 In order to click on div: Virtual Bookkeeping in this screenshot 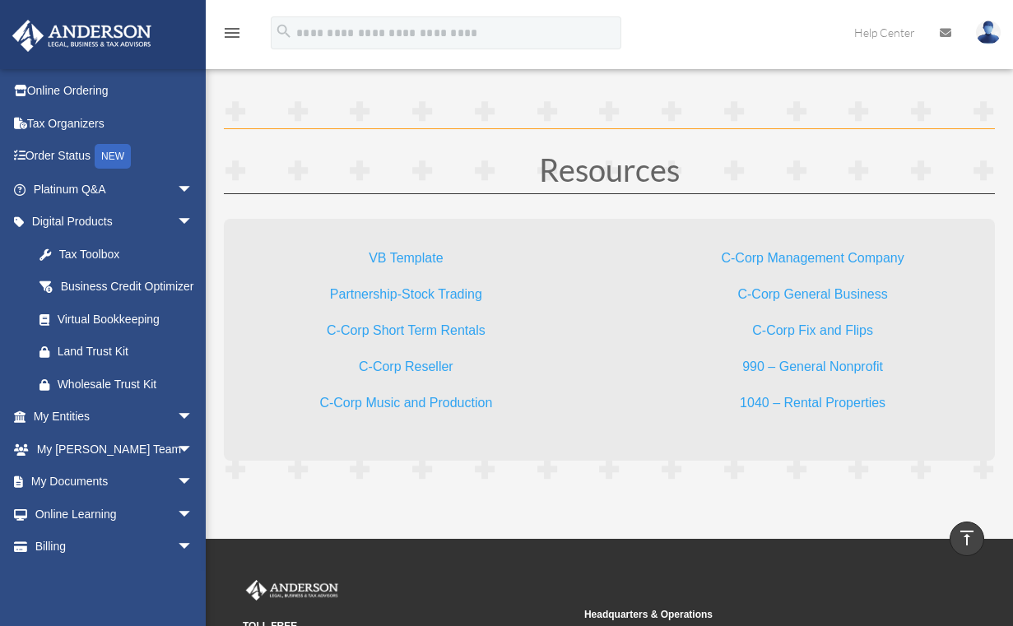, I will do `click(123, 319)`.